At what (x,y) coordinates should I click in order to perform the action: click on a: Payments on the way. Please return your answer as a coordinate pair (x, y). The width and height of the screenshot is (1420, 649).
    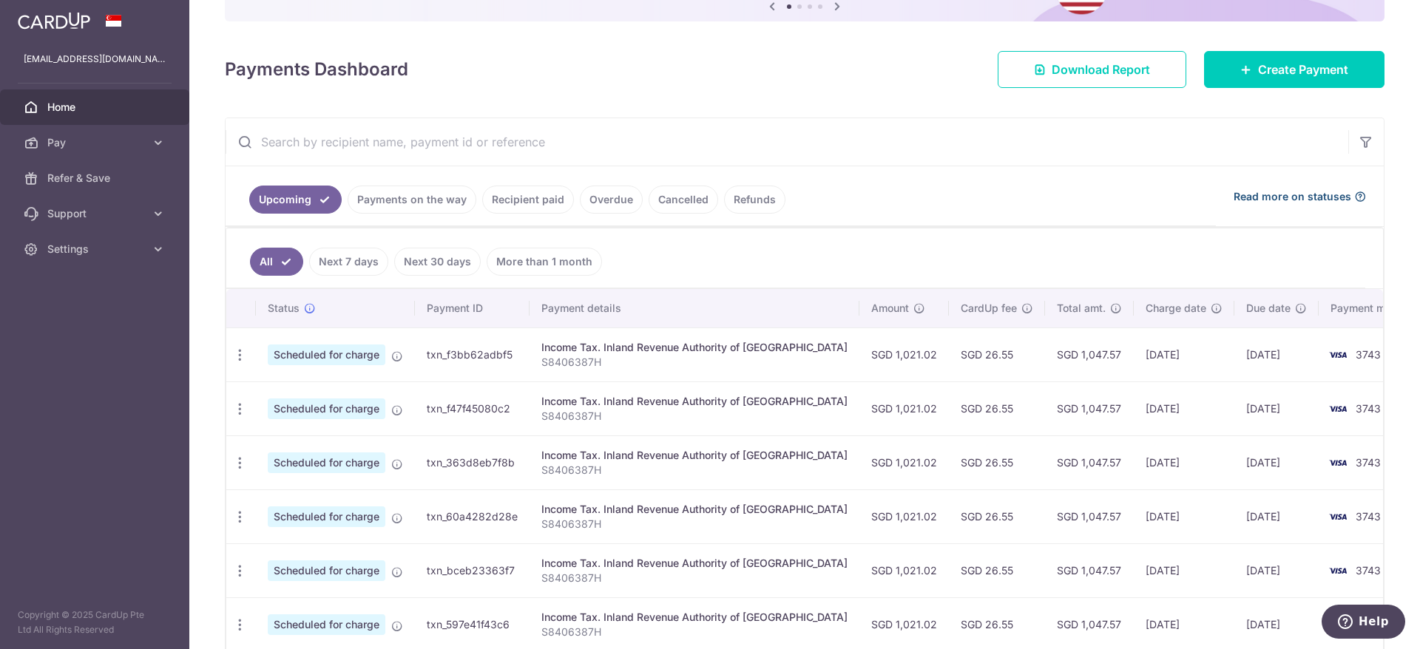
    Looking at the image, I should click on (412, 200).